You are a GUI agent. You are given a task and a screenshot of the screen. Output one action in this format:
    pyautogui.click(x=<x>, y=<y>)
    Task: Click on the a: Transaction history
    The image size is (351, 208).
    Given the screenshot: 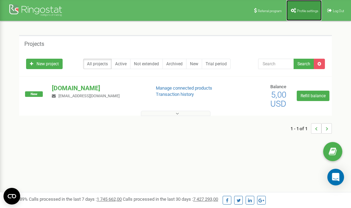 What is the action you would take?
    pyautogui.click(x=175, y=94)
    